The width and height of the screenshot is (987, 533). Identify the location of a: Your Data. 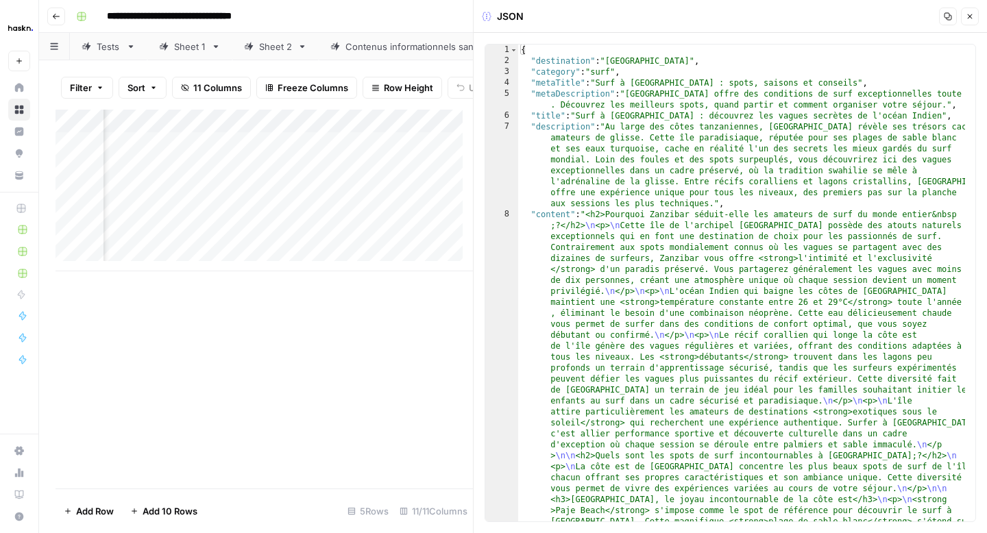
(19, 175).